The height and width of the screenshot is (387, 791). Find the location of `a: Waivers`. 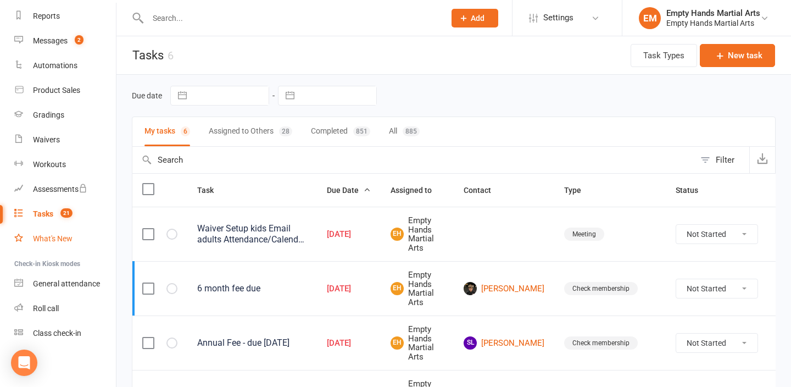

a: Waivers is located at coordinates (65, 140).